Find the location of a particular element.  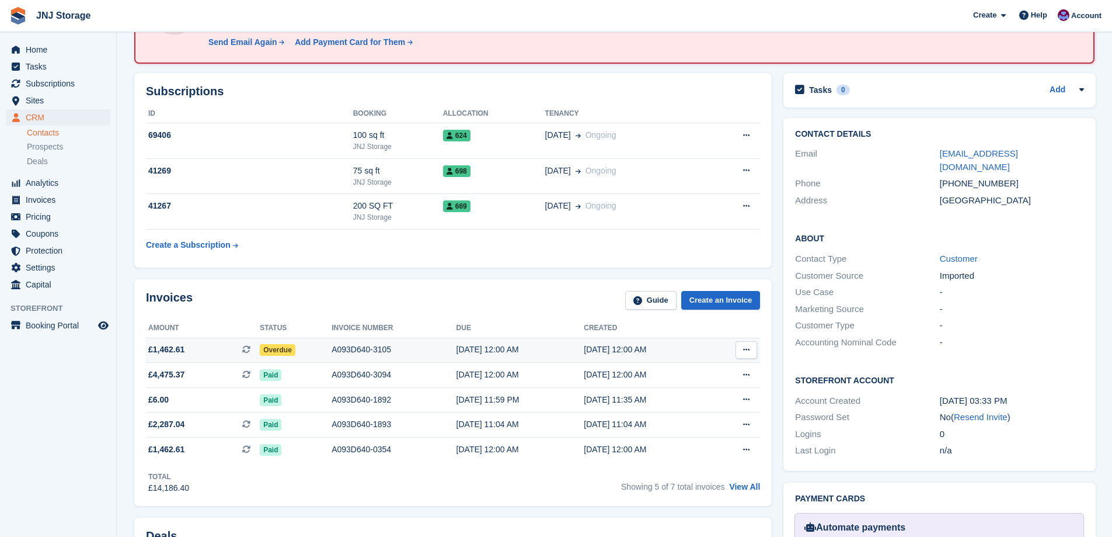

div: Automate payments is located at coordinates (940, 527).